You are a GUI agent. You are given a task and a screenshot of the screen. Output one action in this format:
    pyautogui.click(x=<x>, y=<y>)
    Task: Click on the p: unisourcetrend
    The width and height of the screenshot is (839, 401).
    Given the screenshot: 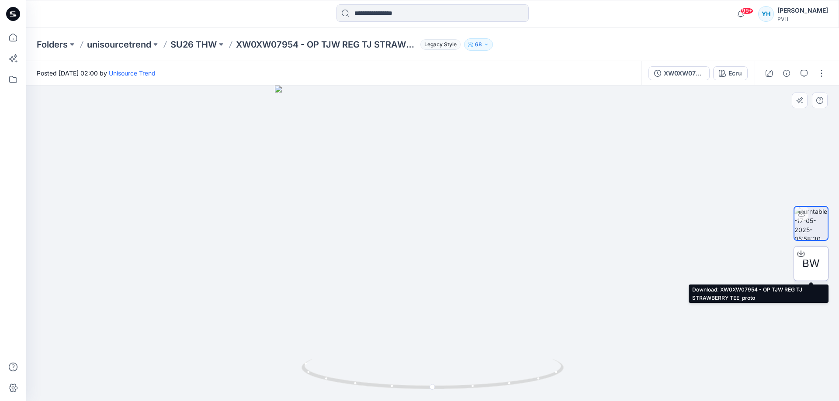 What is the action you would take?
    pyautogui.click(x=119, y=45)
    